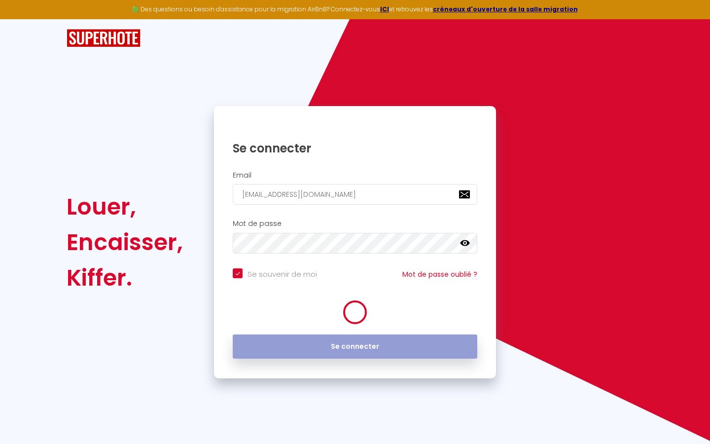  What do you see at coordinates (125, 207) in the screenshot?
I see `div: Louer,` at bounding box center [125, 207].